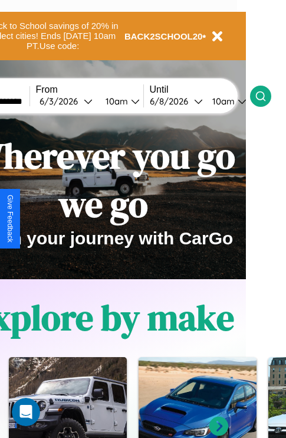 This screenshot has height=438, width=286. Describe the element at coordinates (10, 218) in the screenshot. I see `div: Give Feedback` at that location.